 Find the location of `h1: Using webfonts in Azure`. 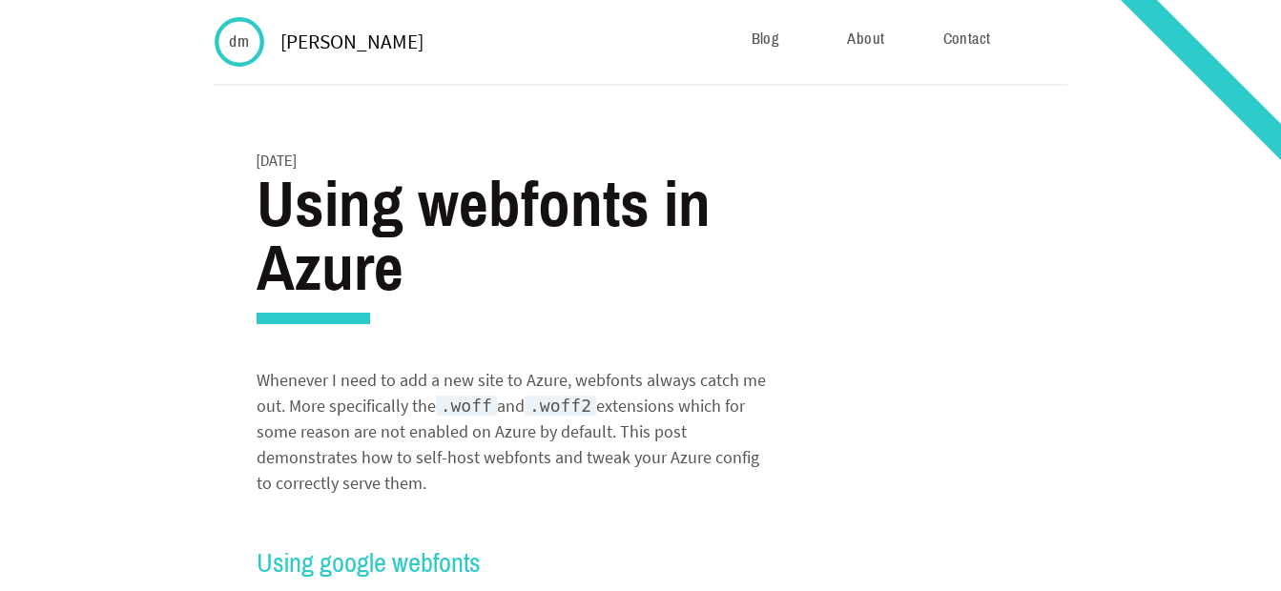

h1: Using webfonts in Azure is located at coordinates (512, 236).